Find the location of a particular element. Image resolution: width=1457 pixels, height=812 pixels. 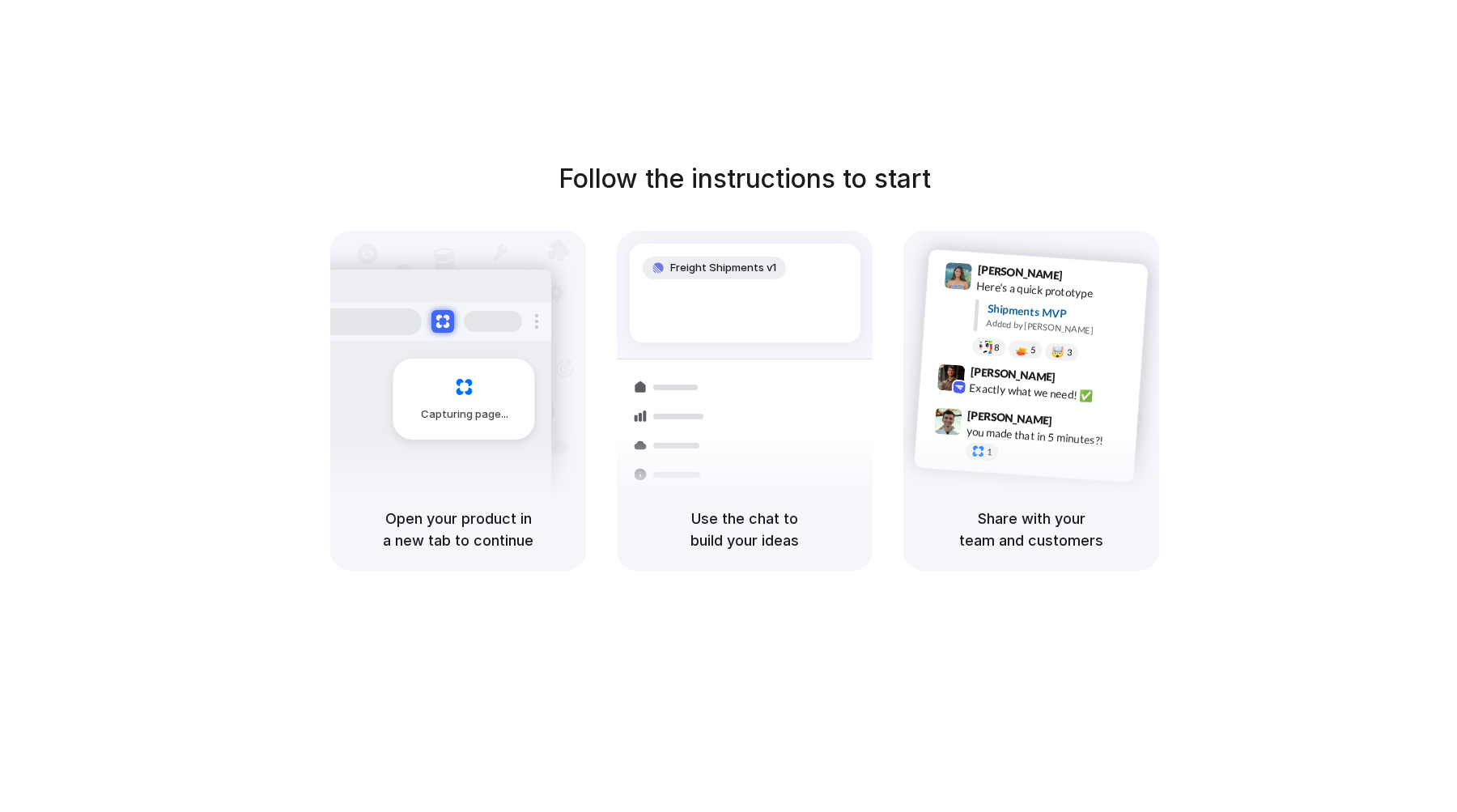

h5: Open your product in a new tab to continue is located at coordinates (458, 529).